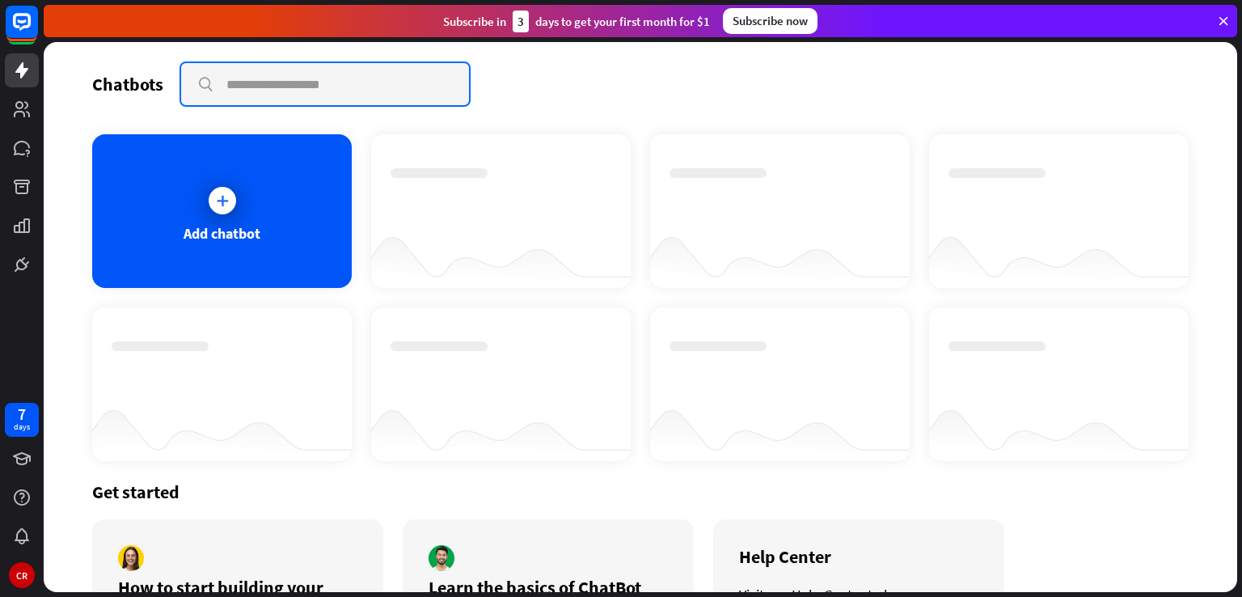 The image size is (1242, 597). What do you see at coordinates (521, 21) in the screenshot?
I see `div: 3` at bounding box center [521, 21].